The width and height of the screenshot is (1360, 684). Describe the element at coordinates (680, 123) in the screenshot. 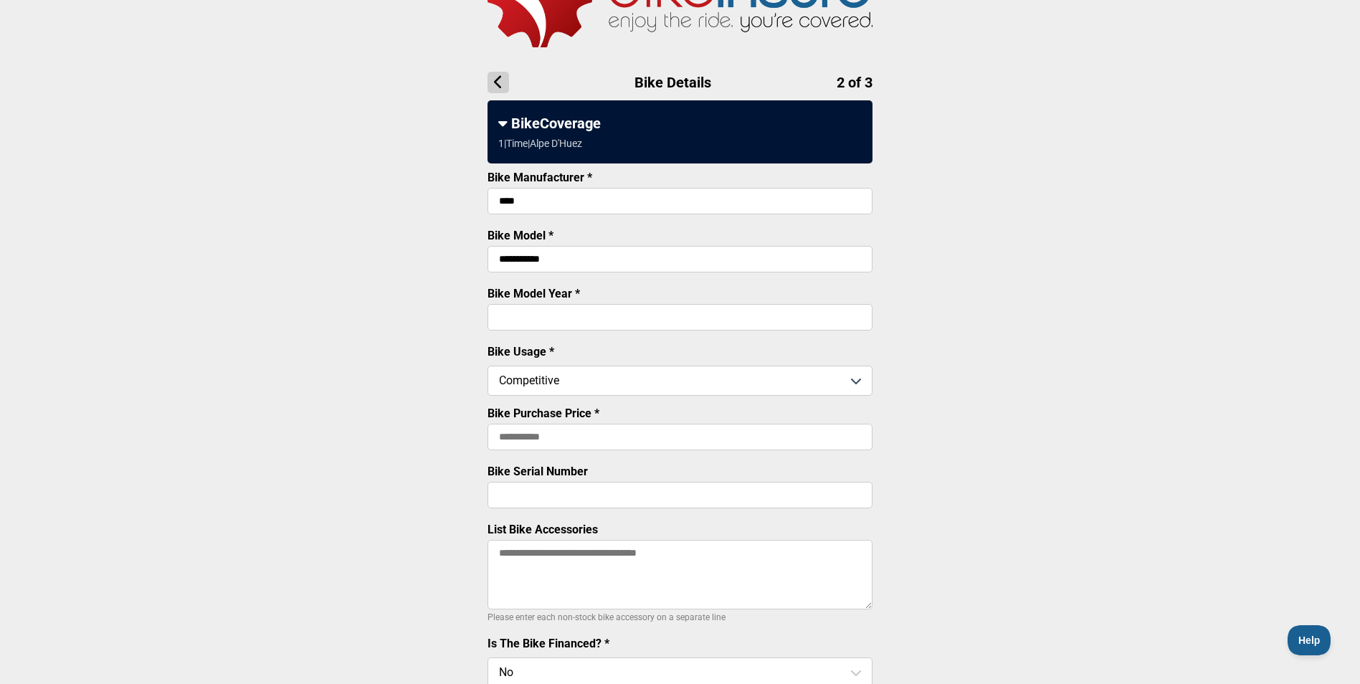

I see `div: BikeCoverage` at that location.